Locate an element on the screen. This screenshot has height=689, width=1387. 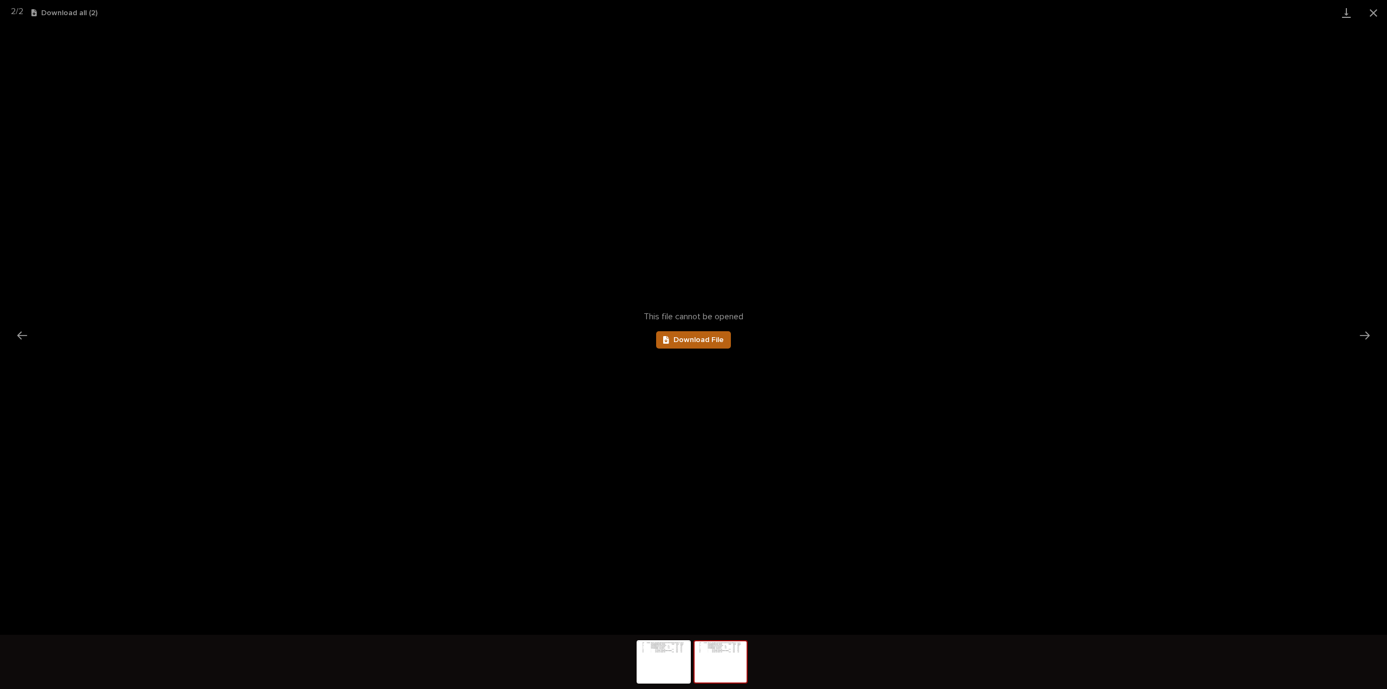
button: Download all (2) is located at coordinates (64, 13).